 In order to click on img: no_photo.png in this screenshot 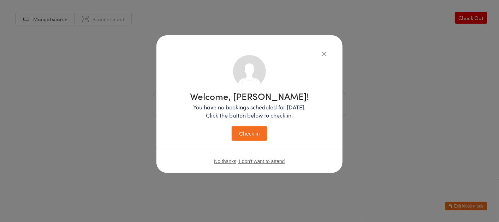, I will do `click(250, 71)`.